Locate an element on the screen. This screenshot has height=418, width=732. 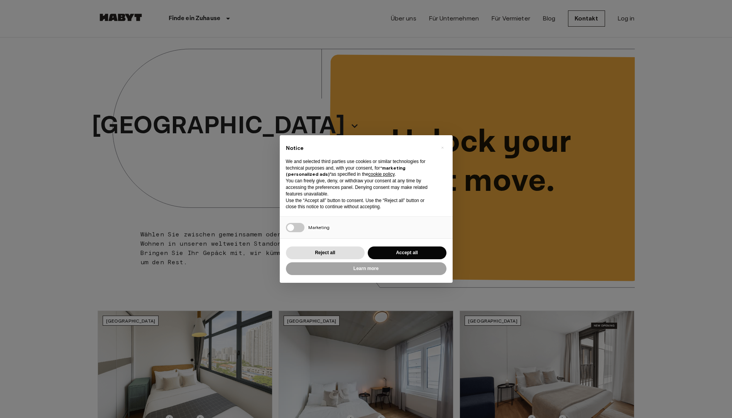
strong: “marketing (personalized ads)” is located at coordinates (346, 171).